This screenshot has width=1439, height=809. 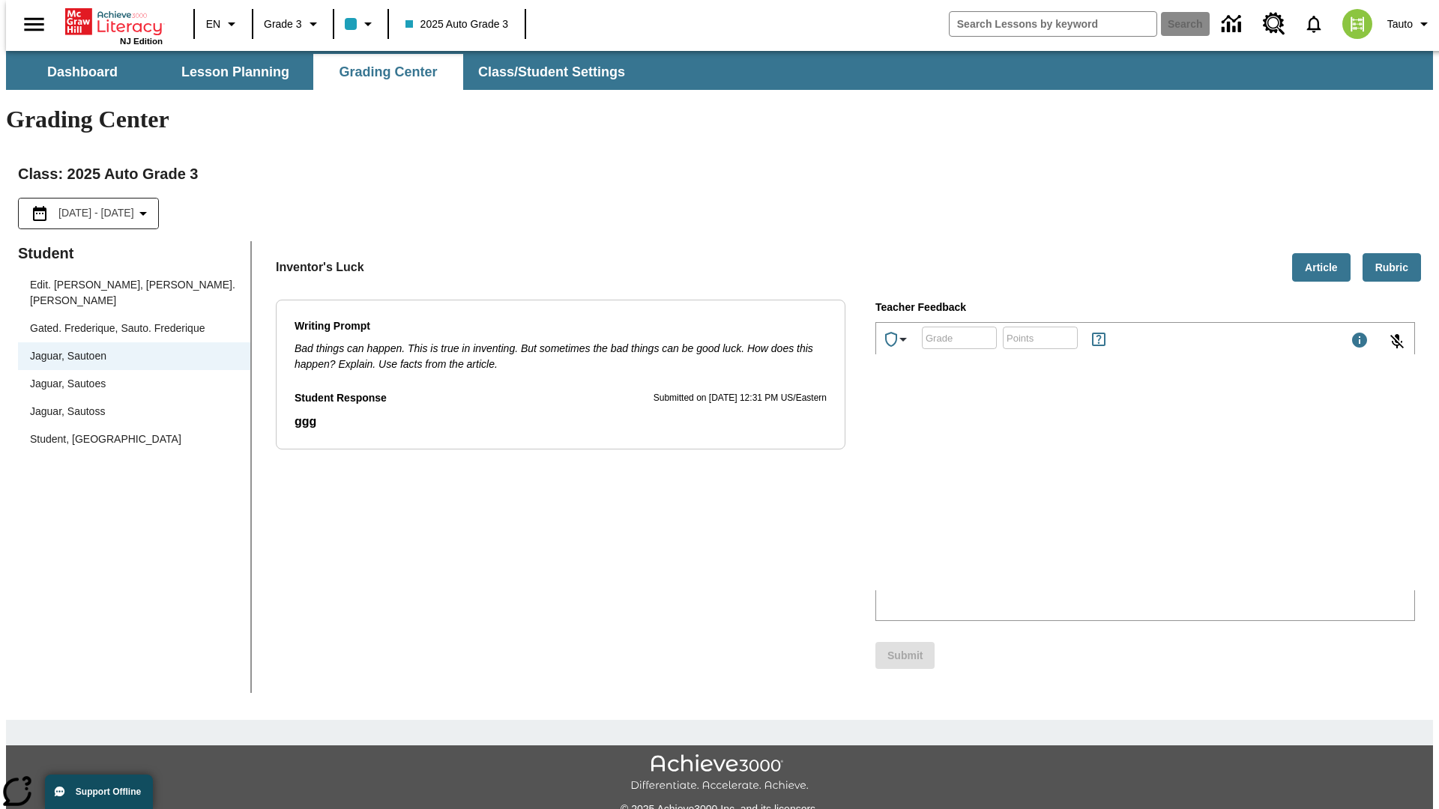 I want to click on span: Grading Center, so click(x=387, y=72).